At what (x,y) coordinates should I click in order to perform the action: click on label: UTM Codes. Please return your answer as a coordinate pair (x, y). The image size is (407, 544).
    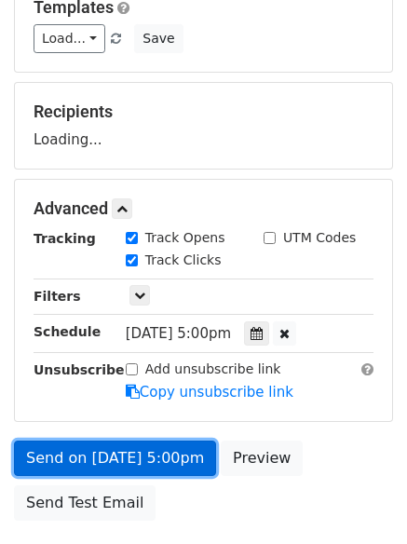
    Looking at the image, I should click on (320, 238).